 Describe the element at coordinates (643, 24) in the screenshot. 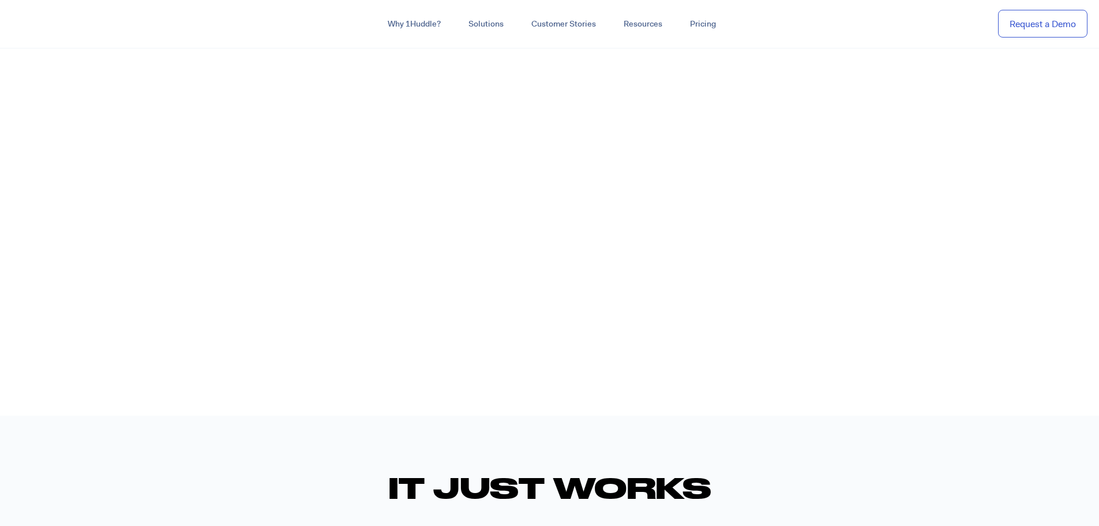

I see `a: Resources` at that location.